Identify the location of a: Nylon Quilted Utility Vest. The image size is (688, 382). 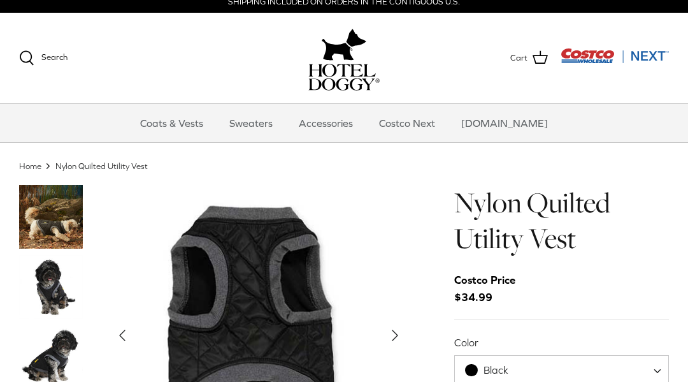
(101, 165).